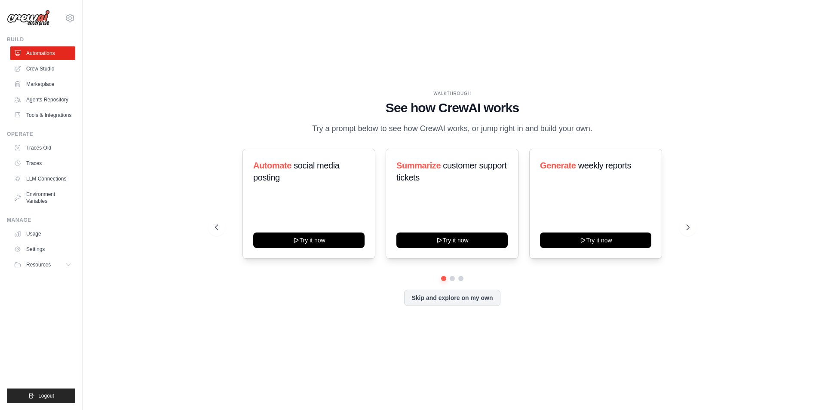 Image resolution: width=822 pixels, height=410 pixels. I want to click on h1: See how CrewAI works, so click(452, 108).